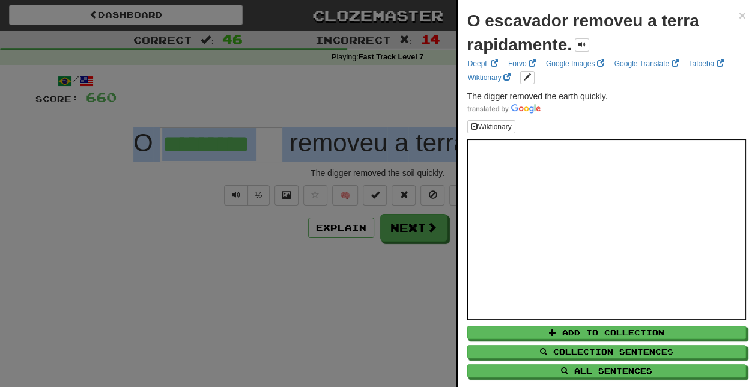 This screenshot has width=755, height=387. What do you see at coordinates (607, 371) in the screenshot?
I see `button: All Sentences` at bounding box center [607, 371].